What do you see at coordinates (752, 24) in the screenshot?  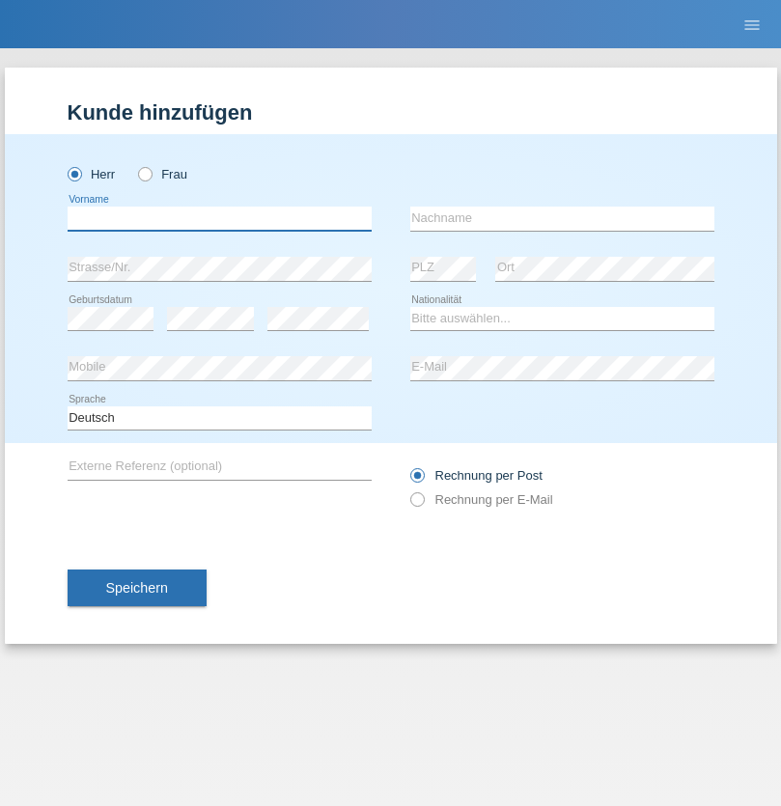 I see `a: menu` at bounding box center [752, 24].